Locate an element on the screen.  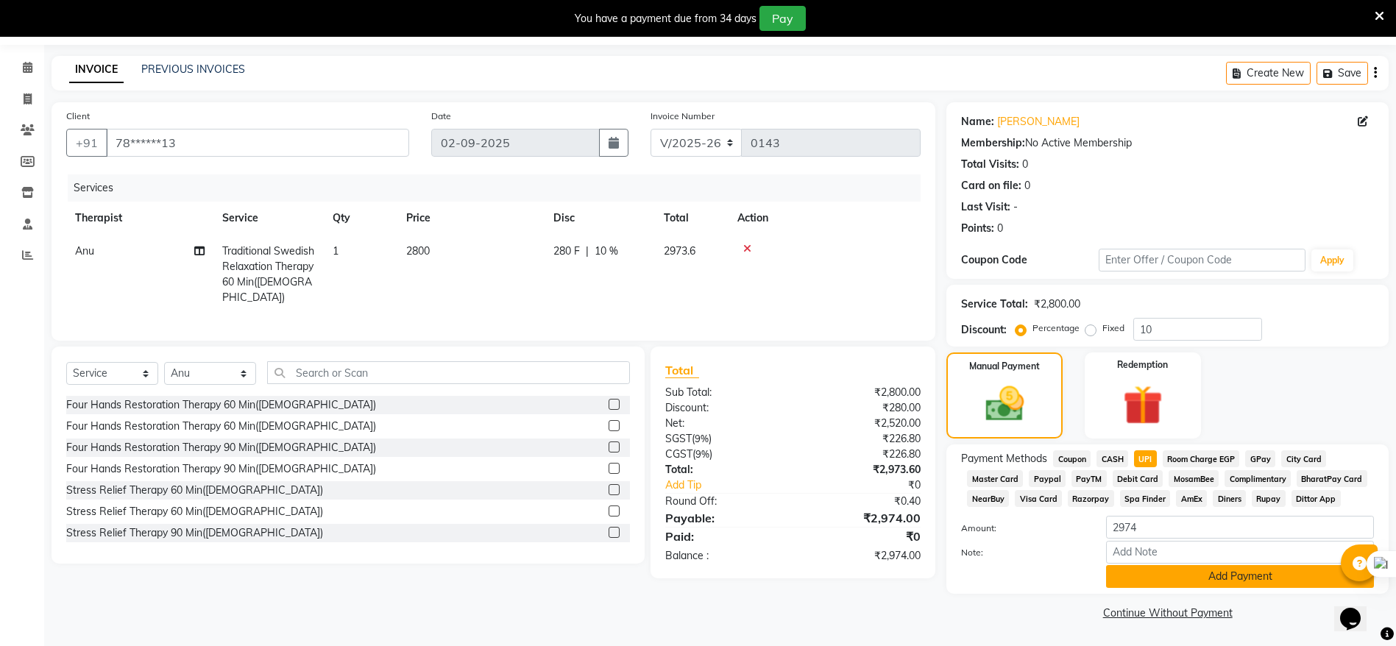
span: Rupay is located at coordinates (1269, 498).